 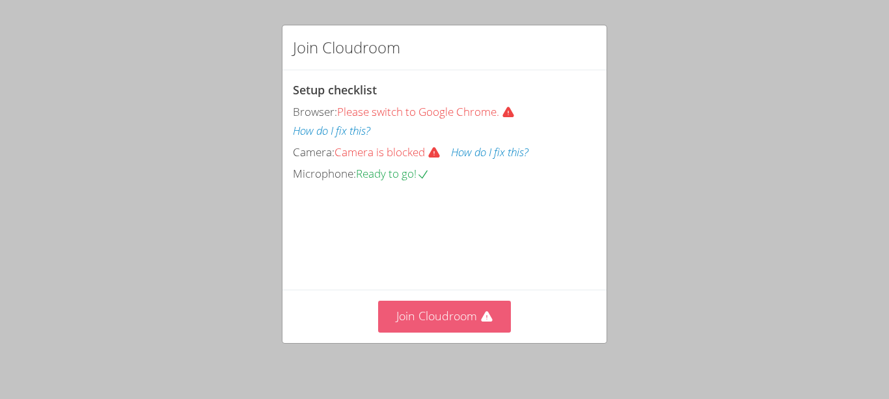 I want to click on button: Join Cloudroom, so click(x=444, y=316).